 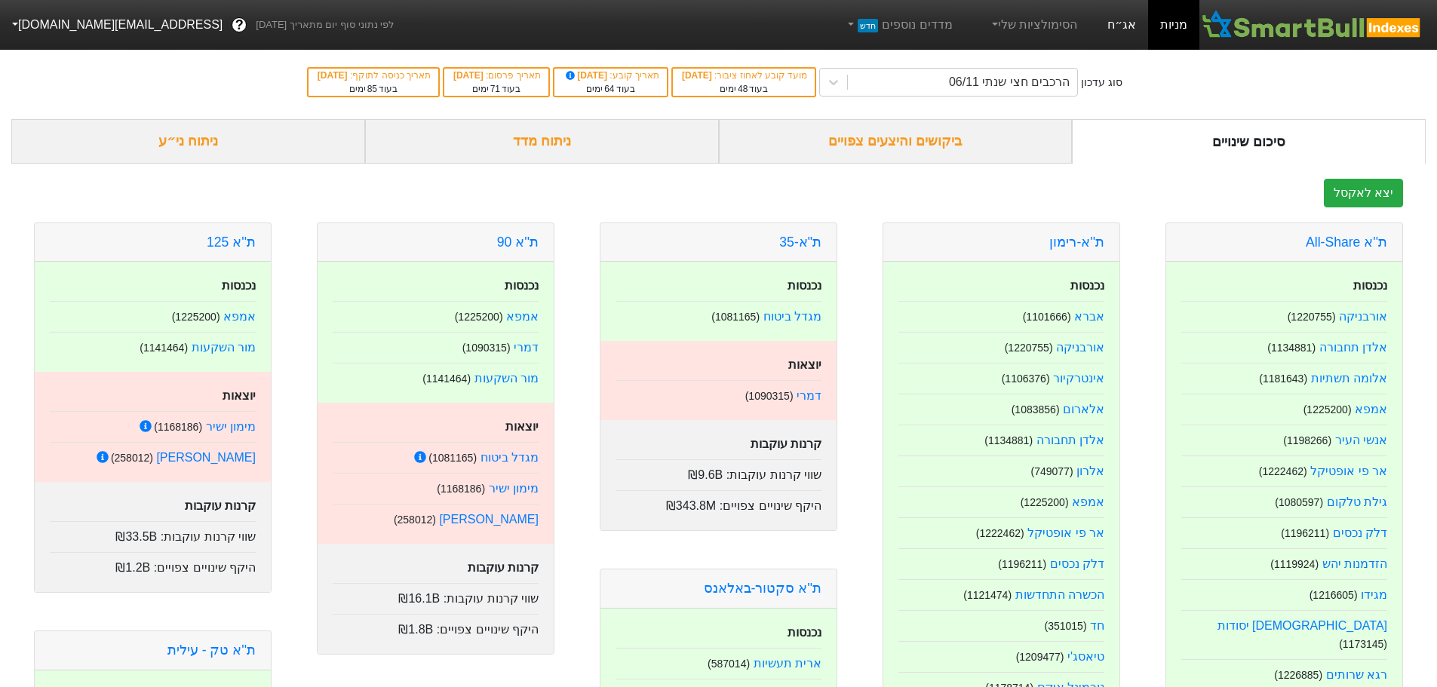 What do you see at coordinates (1035, 409) in the screenshot?
I see `small: ( 1083856 )` at bounding box center [1035, 409].